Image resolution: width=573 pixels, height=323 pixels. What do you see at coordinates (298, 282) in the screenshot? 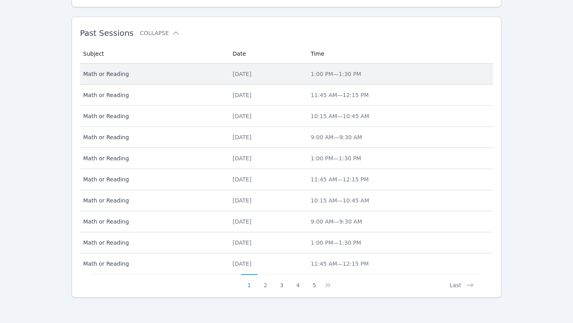
I see `button: 4` at bounding box center [298, 282].